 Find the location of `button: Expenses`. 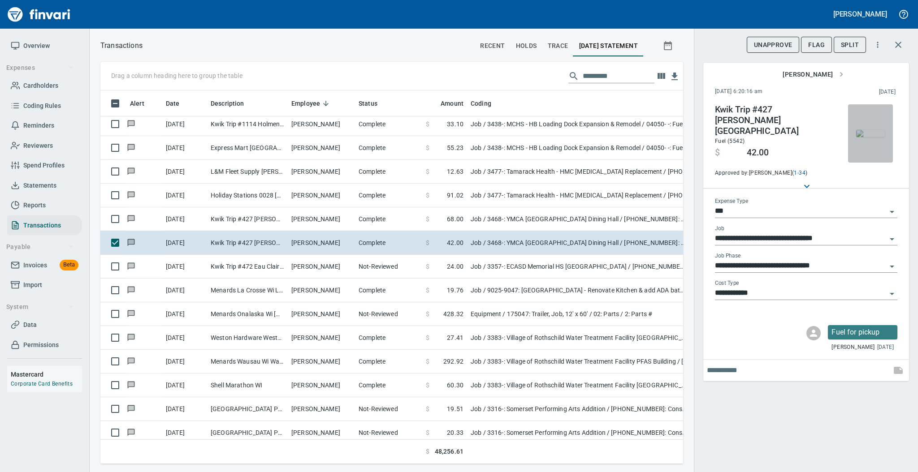

button: Expenses is located at coordinates (40, 68).